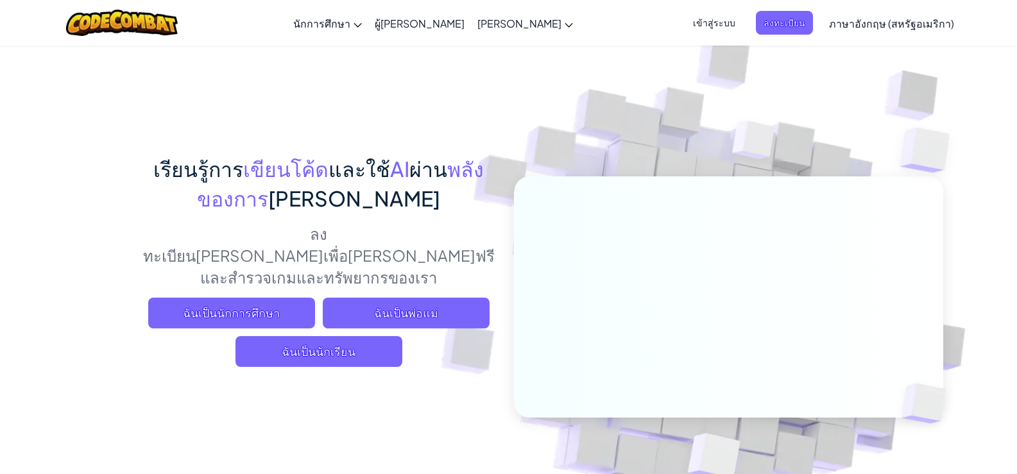 The image size is (1017, 474). I want to click on button: เข้าสู่ระบบ, so click(714, 22).